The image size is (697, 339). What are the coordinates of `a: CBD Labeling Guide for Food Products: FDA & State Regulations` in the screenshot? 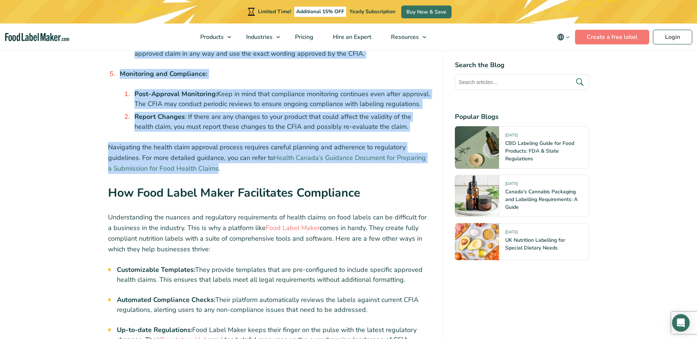 It's located at (540, 151).